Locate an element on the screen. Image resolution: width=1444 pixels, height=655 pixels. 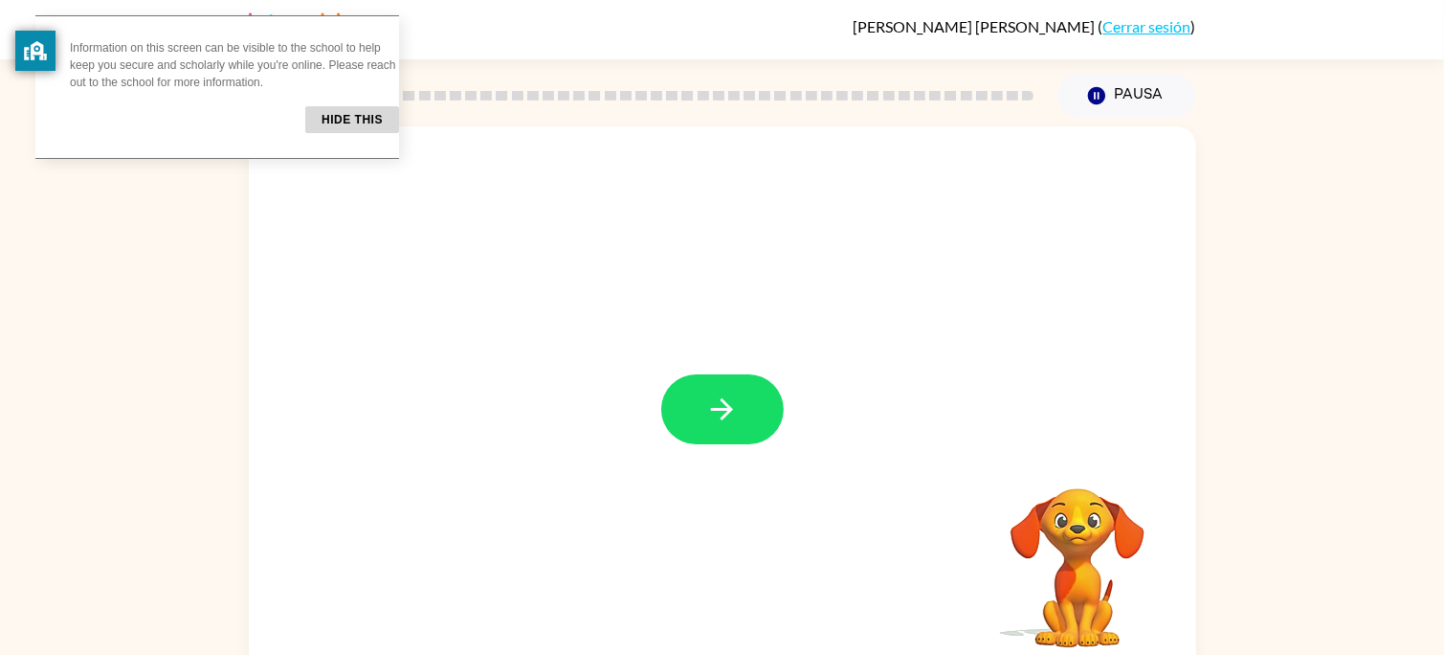
a: Cerrar sesión is located at coordinates (1147, 26).